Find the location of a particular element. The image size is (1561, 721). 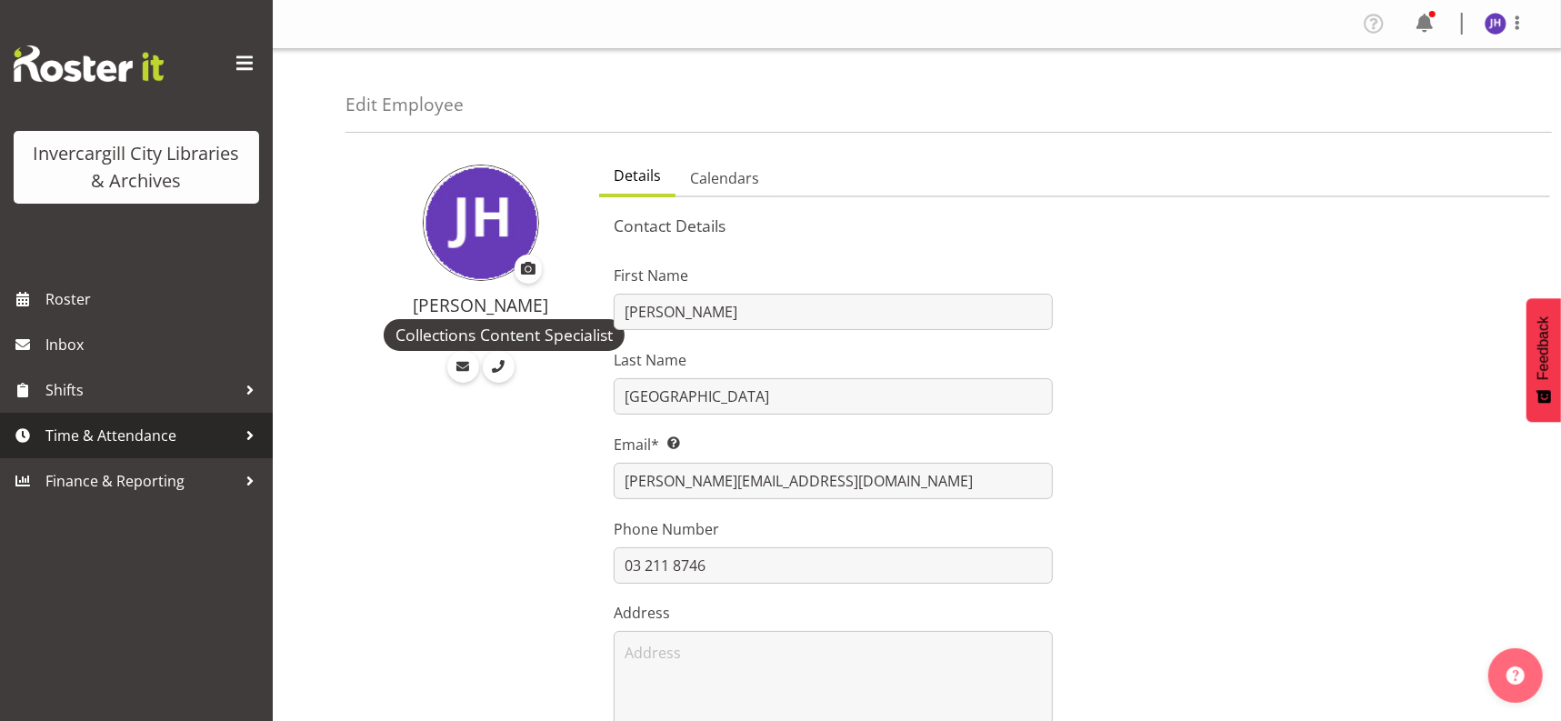

h5: Contact Details is located at coordinates (1075, 225).